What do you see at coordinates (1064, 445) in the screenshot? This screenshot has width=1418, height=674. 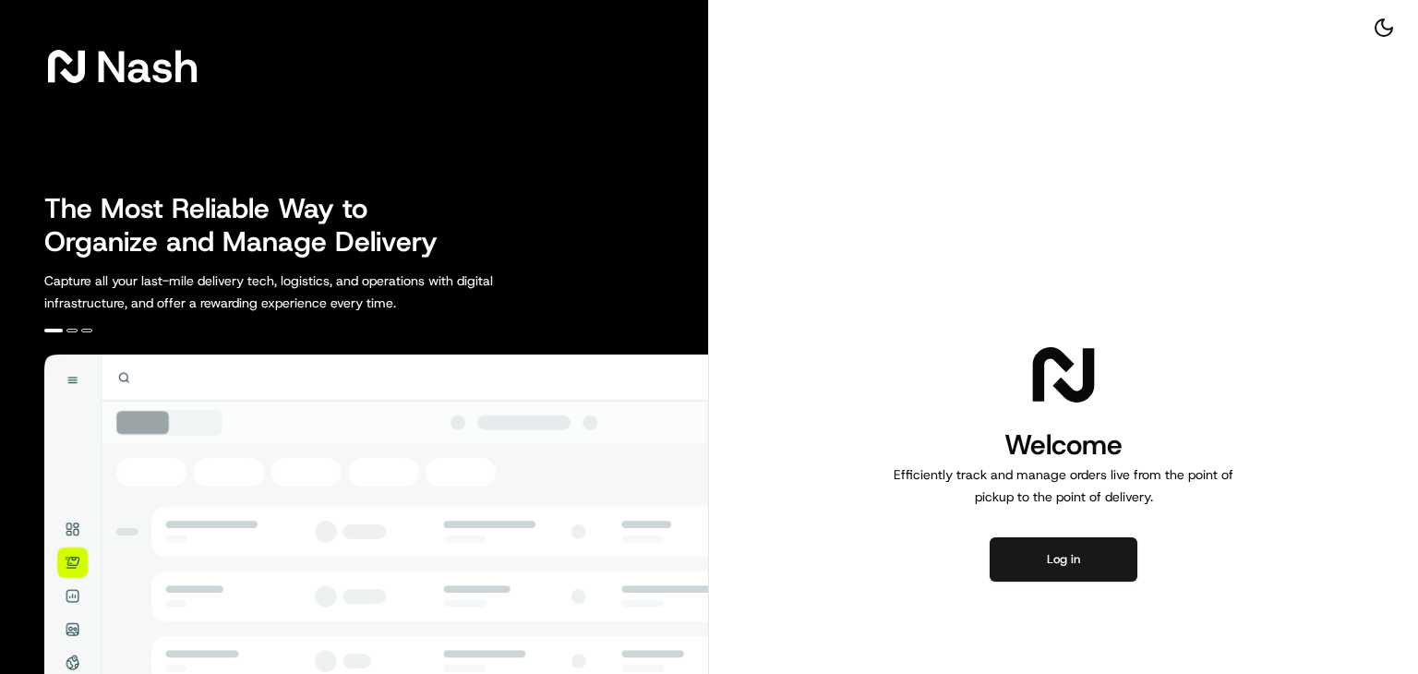 I see `h1: Welcome` at bounding box center [1064, 445].